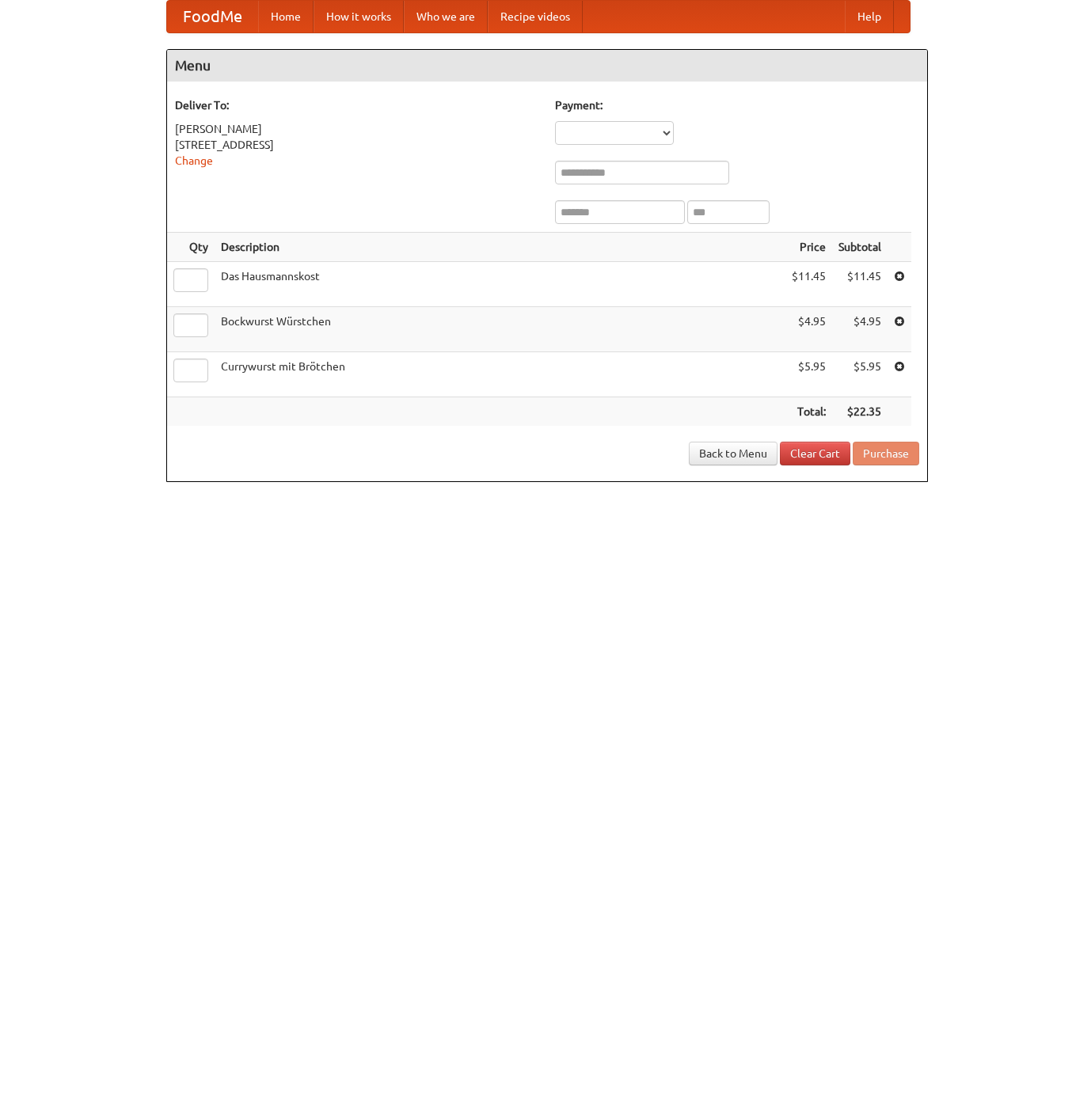 This screenshot has height=1120, width=1076. Describe the element at coordinates (814, 454) in the screenshot. I see `a: Clear Cart` at that location.